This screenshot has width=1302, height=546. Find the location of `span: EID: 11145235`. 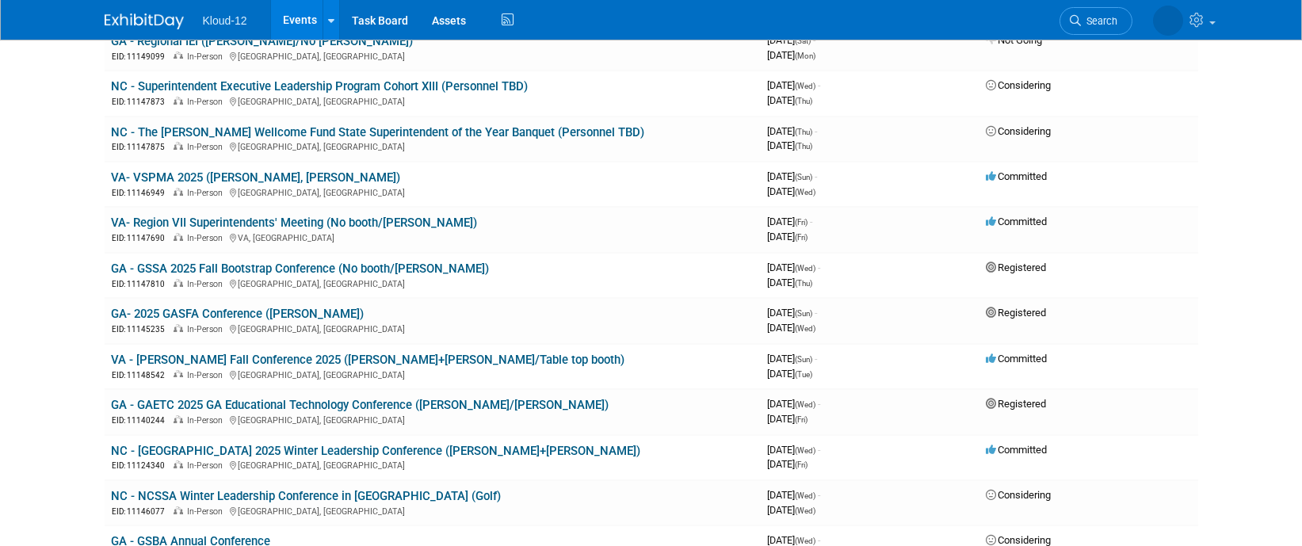

span: EID: 11145235 is located at coordinates (141, 329).